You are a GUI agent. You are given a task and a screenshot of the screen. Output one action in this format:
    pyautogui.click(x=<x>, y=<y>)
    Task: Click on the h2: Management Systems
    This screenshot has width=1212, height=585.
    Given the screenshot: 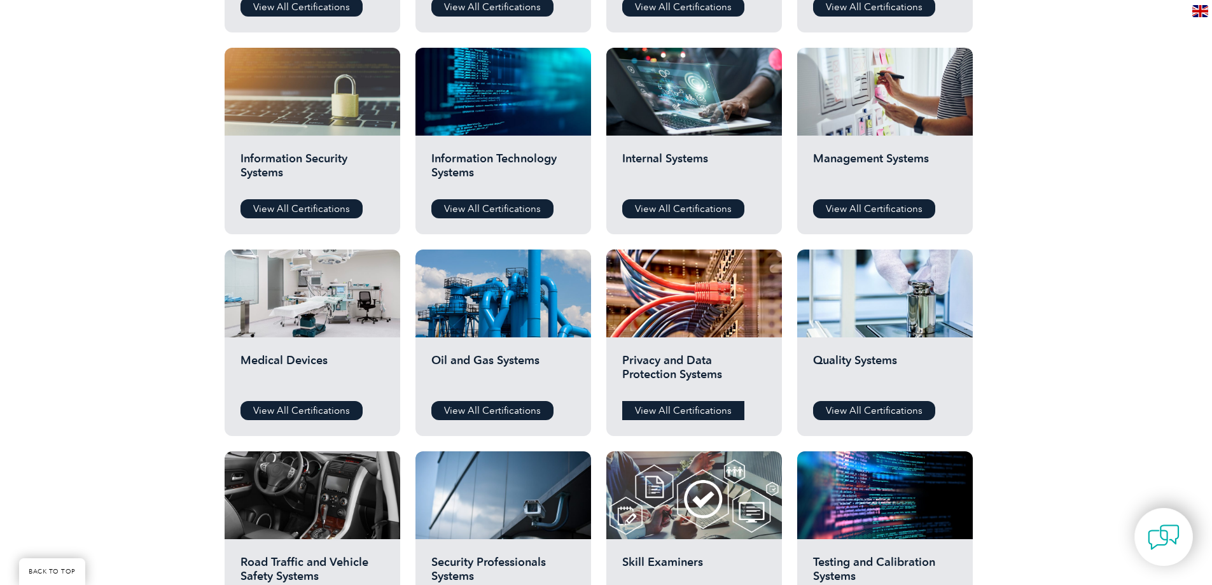 What is the action you would take?
    pyautogui.click(x=885, y=171)
    